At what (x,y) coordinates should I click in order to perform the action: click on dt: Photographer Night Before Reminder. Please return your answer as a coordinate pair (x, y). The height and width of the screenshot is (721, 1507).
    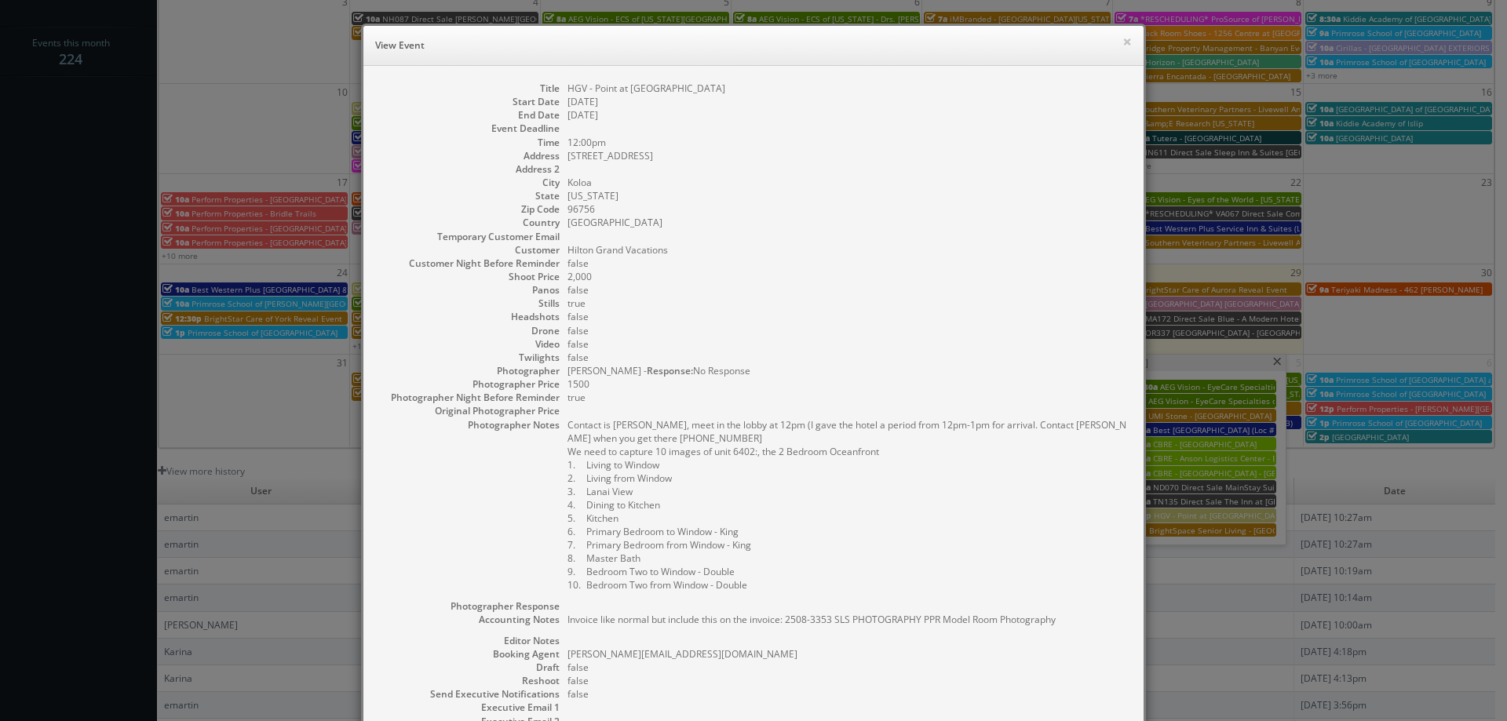
    Looking at the image, I should click on (469, 397).